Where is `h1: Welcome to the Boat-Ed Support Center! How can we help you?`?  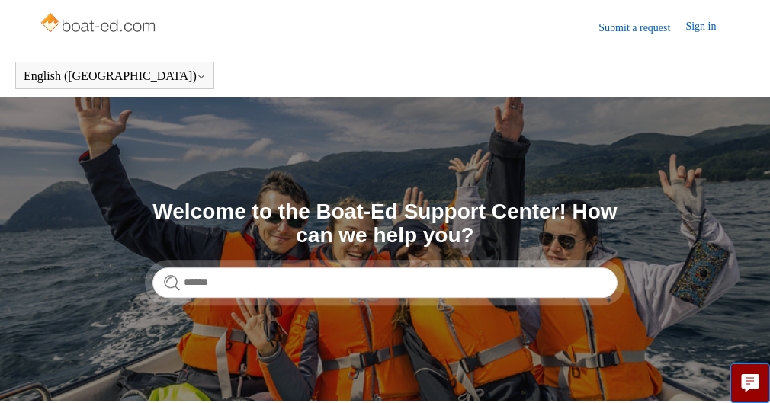 h1: Welcome to the Boat-Ed Support Center! How can we help you? is located at coordinates (385, 224).